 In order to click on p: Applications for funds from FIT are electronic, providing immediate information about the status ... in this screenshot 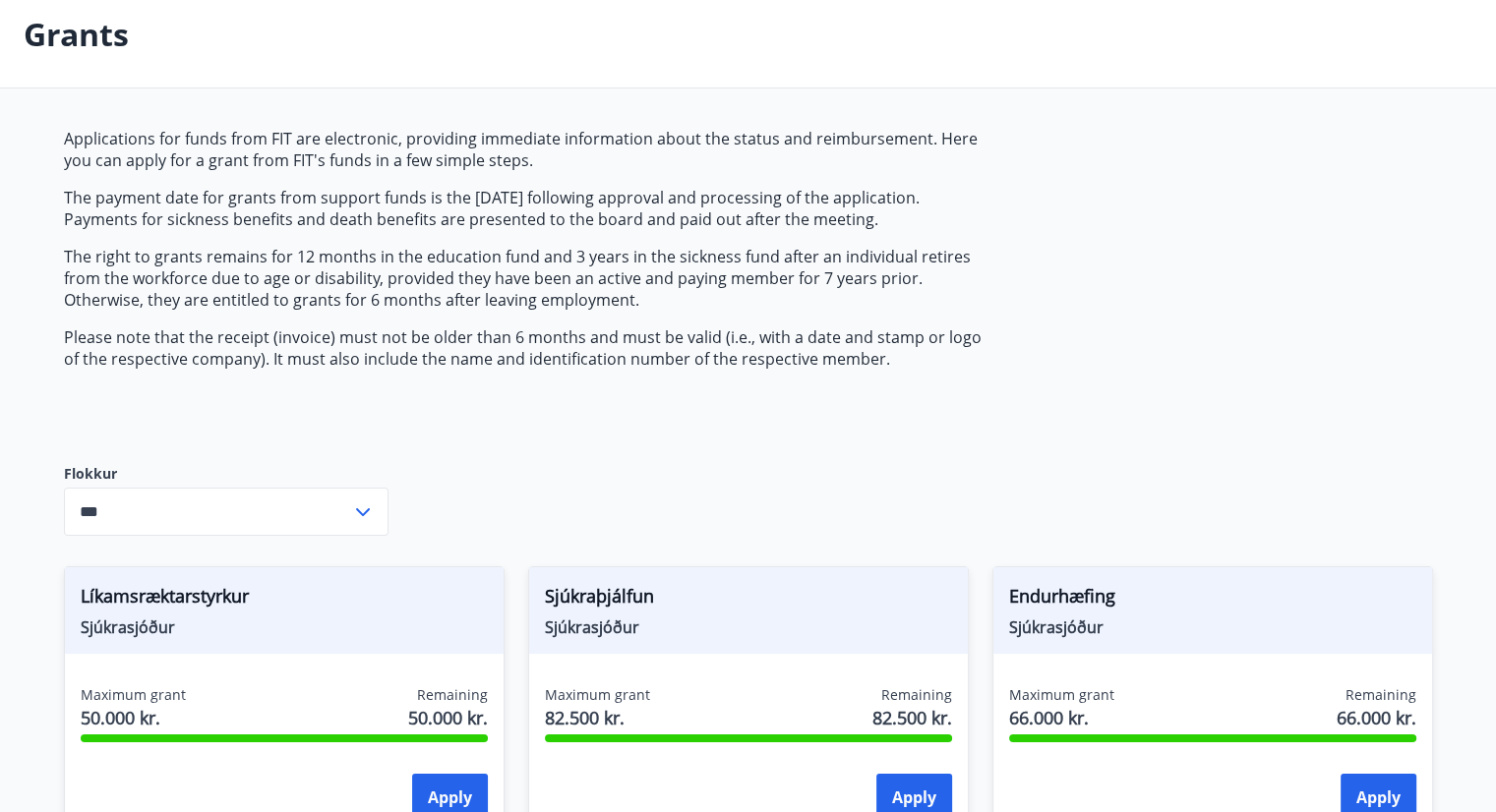, I will do `click(528, 149)`.